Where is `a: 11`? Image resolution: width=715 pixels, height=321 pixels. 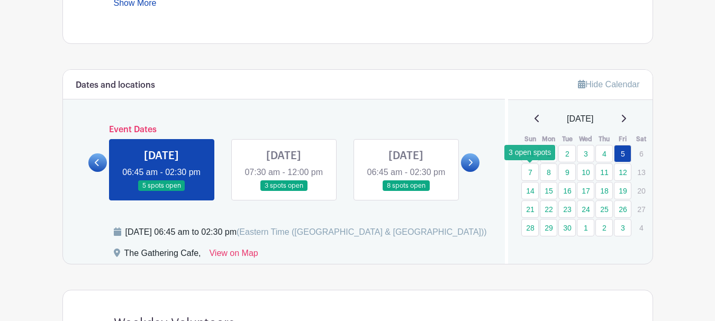 a: 11 is located at coordinates (604, 172).